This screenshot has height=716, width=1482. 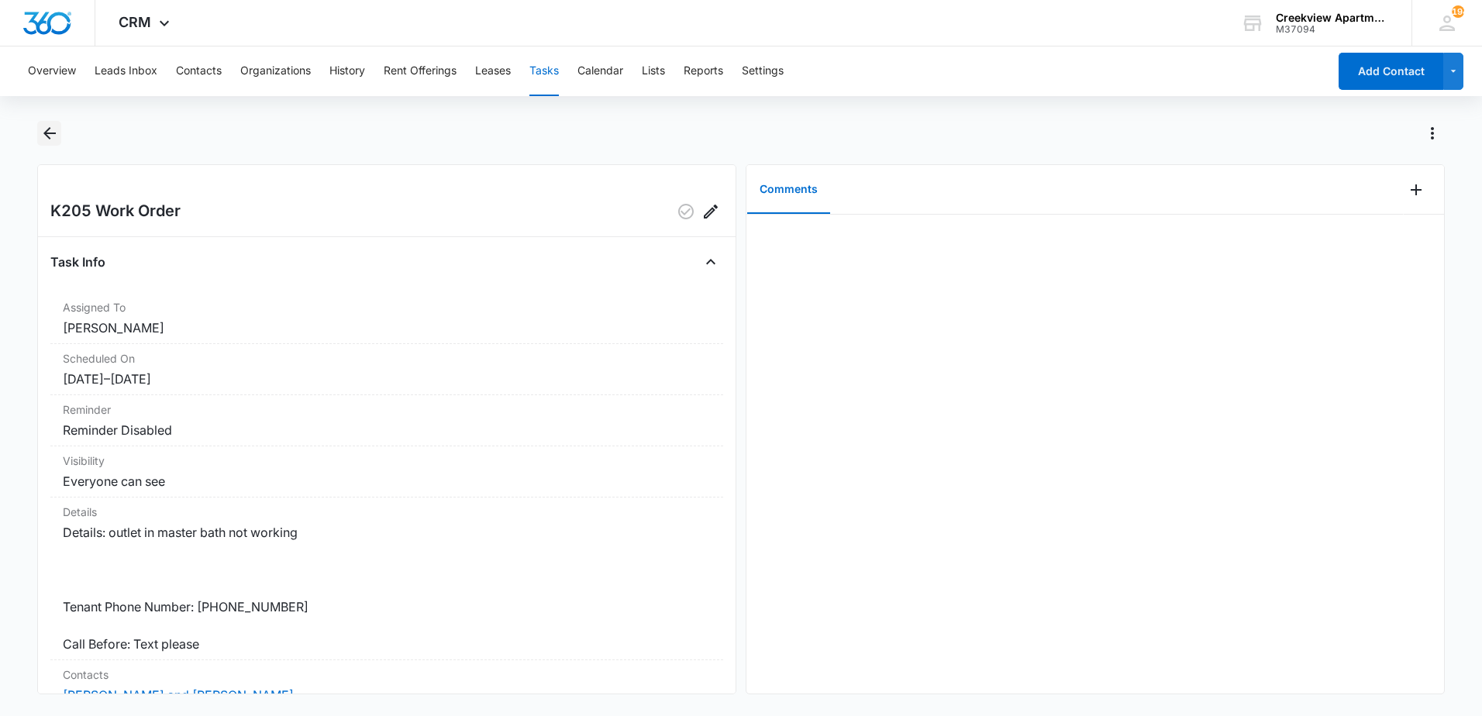 What do you see at coordinates (387, 512) in the screenshot?
I see `dt: Details` at bounding box center [387, 512].